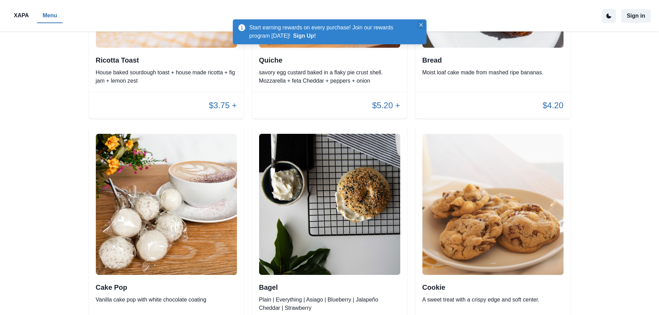 Image resolution: width=659 pixels, height=315 pixels. What do you see at coordinates (166, 77) in the screenshot?
I see `p: House baked sourdough toast + house made ricotta + fig jam + lemon zest` at bounding box center [166, 77].